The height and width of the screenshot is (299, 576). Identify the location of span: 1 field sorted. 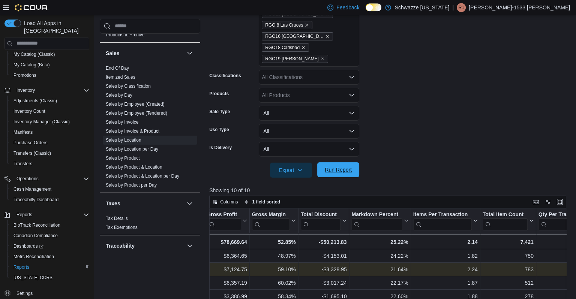
(266, 202).